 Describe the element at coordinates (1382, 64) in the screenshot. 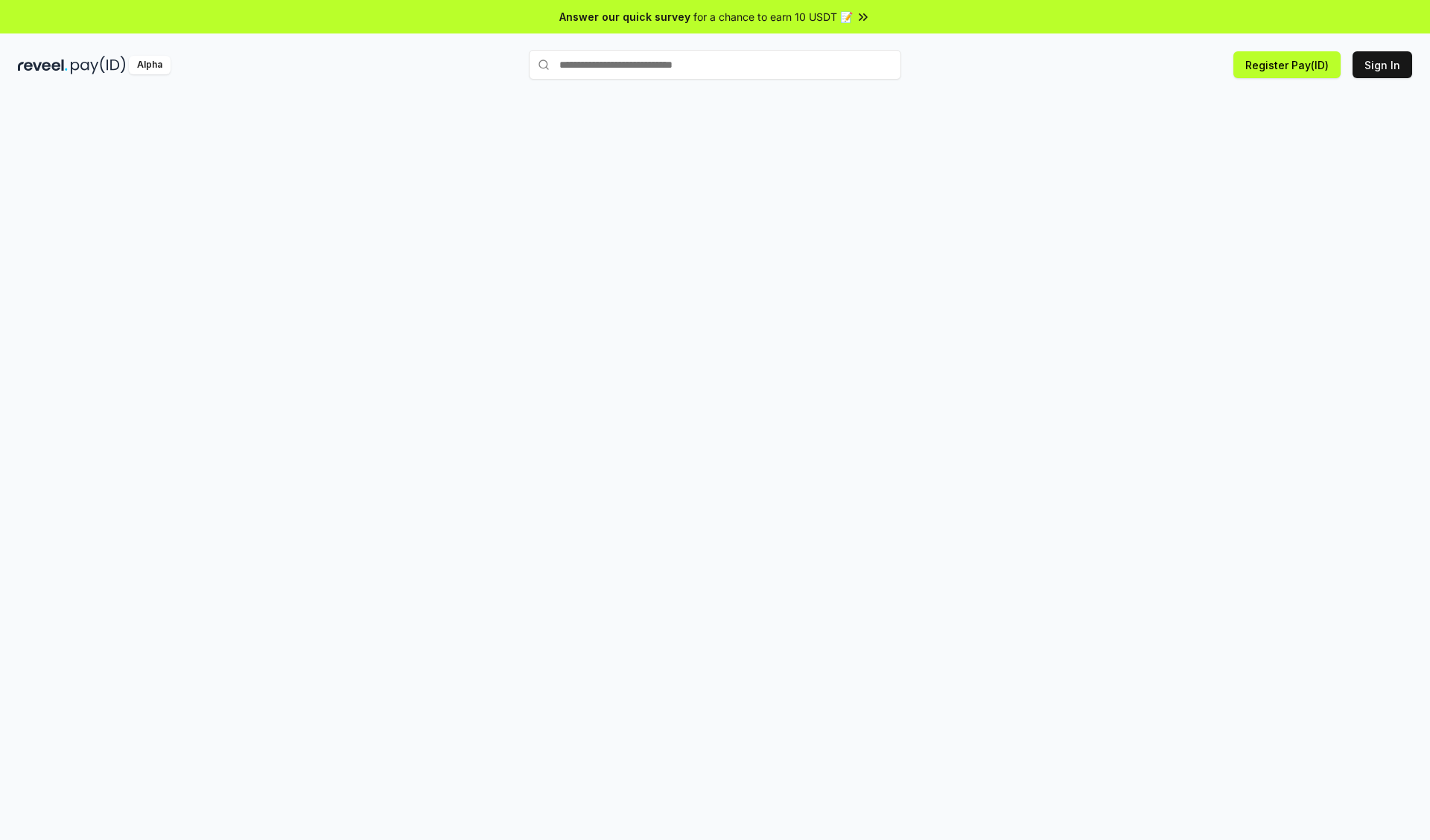

I see `button: Sign In` at that location.